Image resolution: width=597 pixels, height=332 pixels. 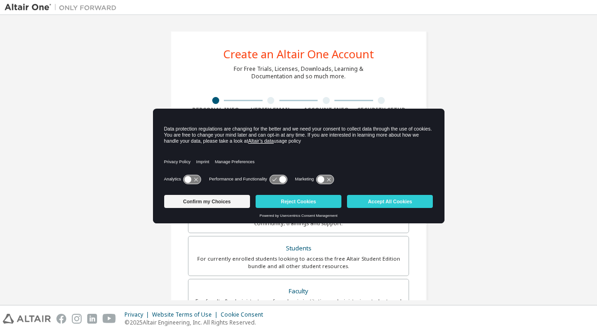 What do you see at coordinates (299, 263) in the screenshot?
I see `div: For currently enrolled students looking to access the free Altair Student Edition bundle and all ...` at bounding box center [299, 263].